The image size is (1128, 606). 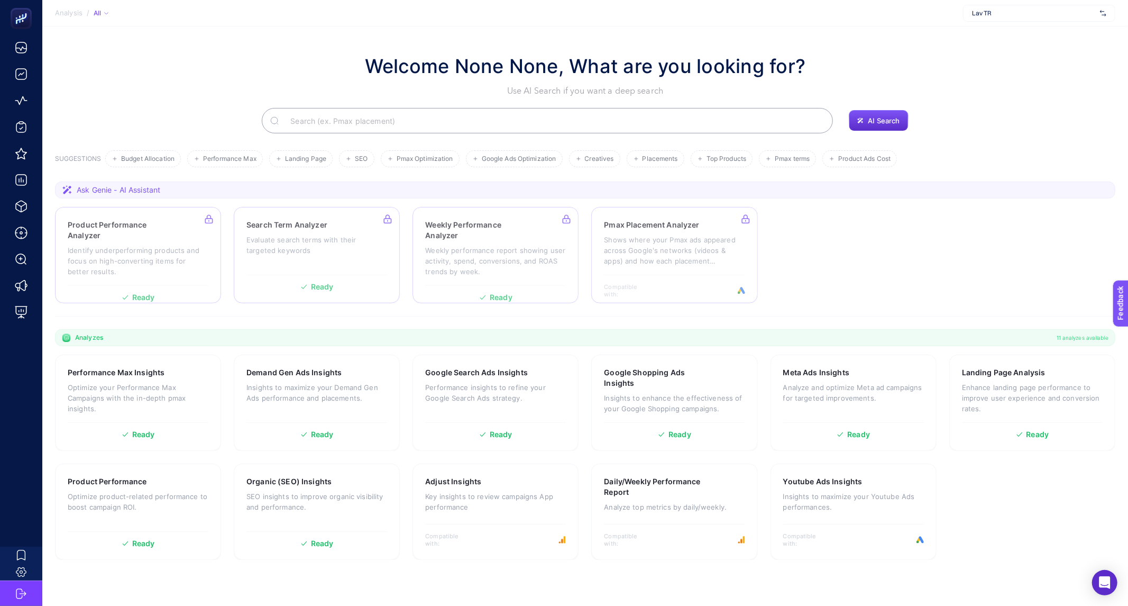 What do you see at coordinates (1034, 13) in the screenshot?
I see `span: Lav TR` at bounding box center [1034, 13].